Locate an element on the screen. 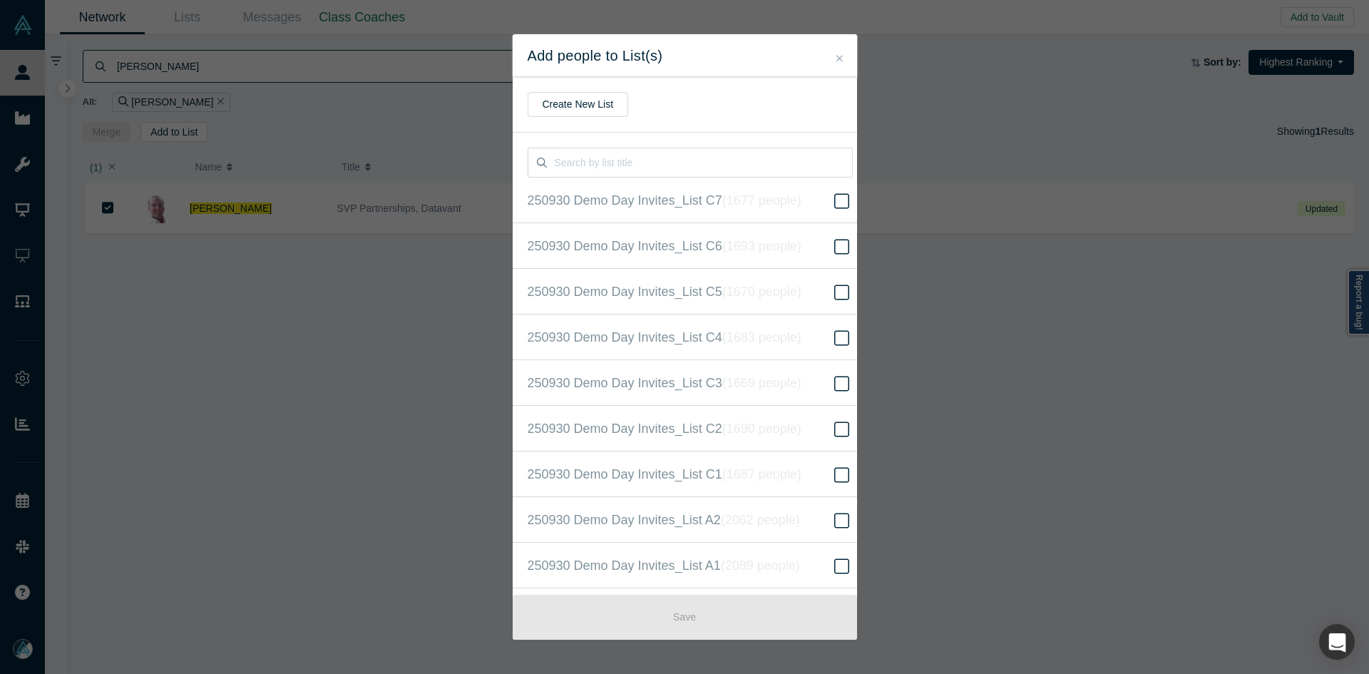 The width and height of the screenshot is (1369, 674). i: ( 1670 people ) is located at coordinates (761, 292).